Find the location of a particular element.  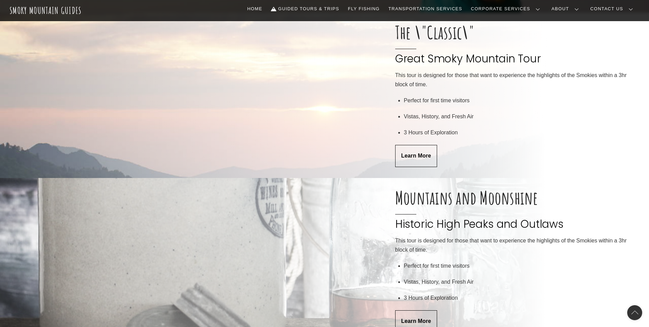

a: Fly Fishing is located at coordinates (364, 9).